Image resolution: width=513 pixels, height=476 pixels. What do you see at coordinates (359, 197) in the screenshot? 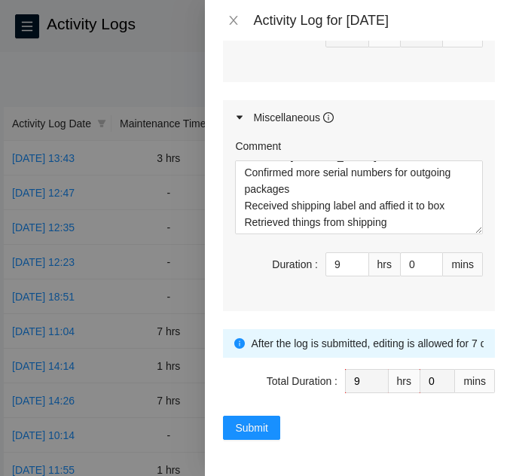
I see `textarea: Comment` at bounding box center [359, 197].